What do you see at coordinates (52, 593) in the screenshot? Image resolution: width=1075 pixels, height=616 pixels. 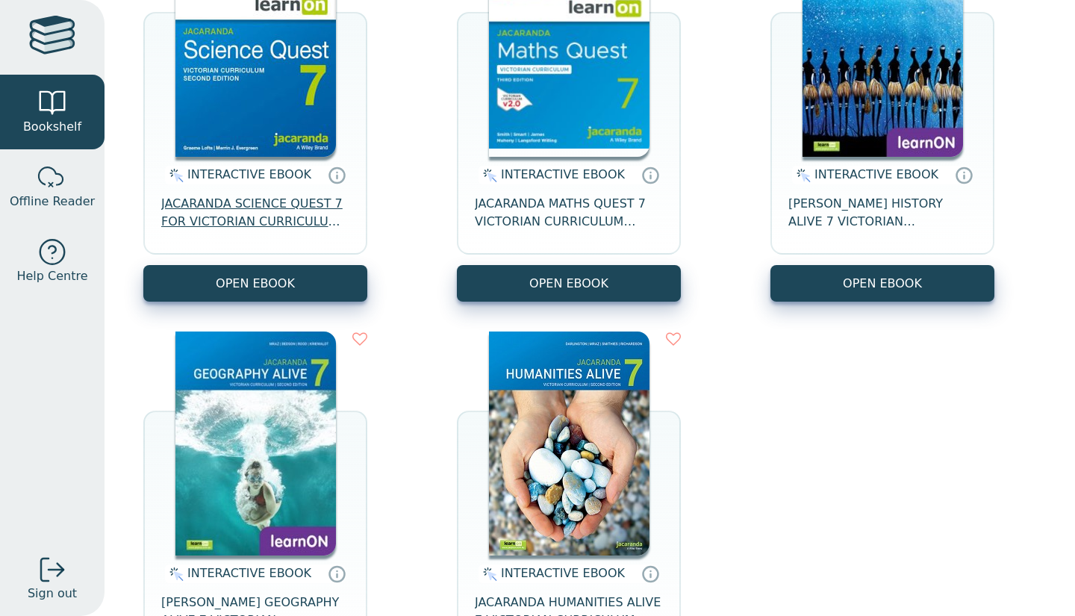 I see `span: Sign out` at bounding box center [52, 593].